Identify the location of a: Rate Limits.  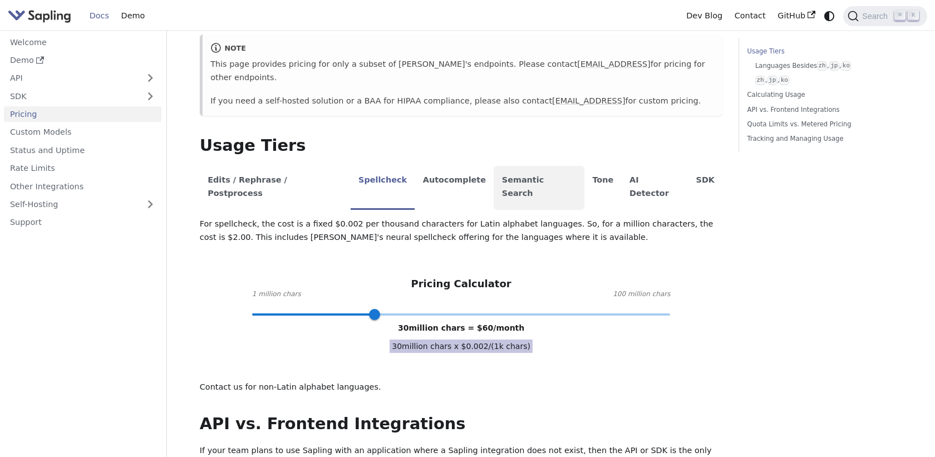
(82, 168).